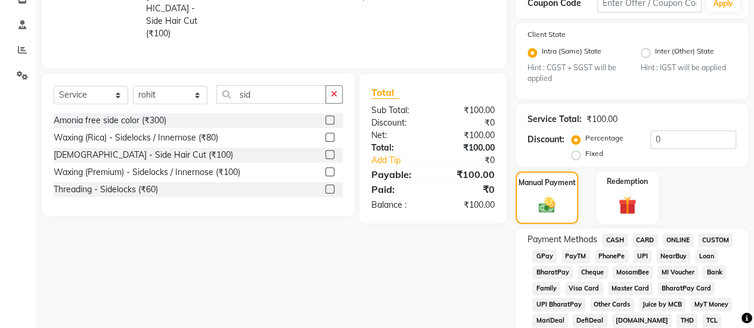 Image resolution: width=754 pixels, height=328 pixels. Describe the element at coordinates (106, 190) in the screenshot. I see `div: Threading - Sidelocks (₹60)` at that location.